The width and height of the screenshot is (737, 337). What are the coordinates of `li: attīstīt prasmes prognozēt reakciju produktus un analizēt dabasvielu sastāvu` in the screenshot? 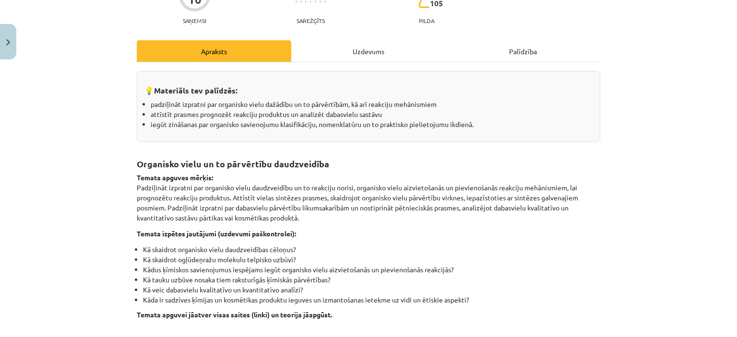 It's located at (371, 114).